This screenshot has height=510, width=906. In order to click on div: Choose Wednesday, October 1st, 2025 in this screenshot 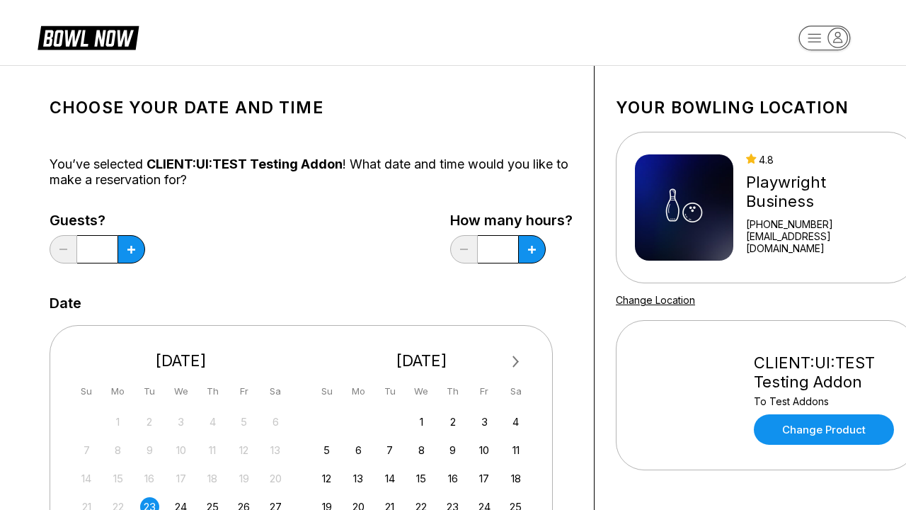, I will do `click(421, 421)`.